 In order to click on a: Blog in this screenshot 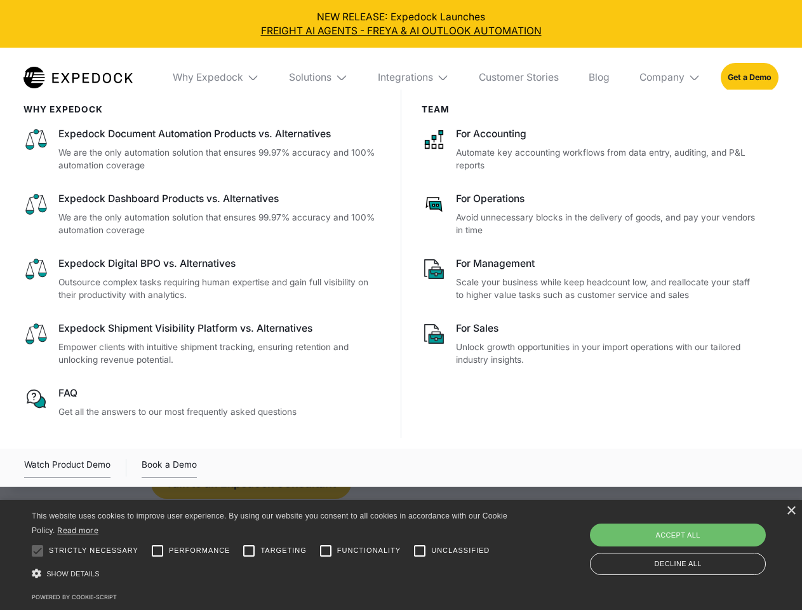, I will do `click(599, 77)`.